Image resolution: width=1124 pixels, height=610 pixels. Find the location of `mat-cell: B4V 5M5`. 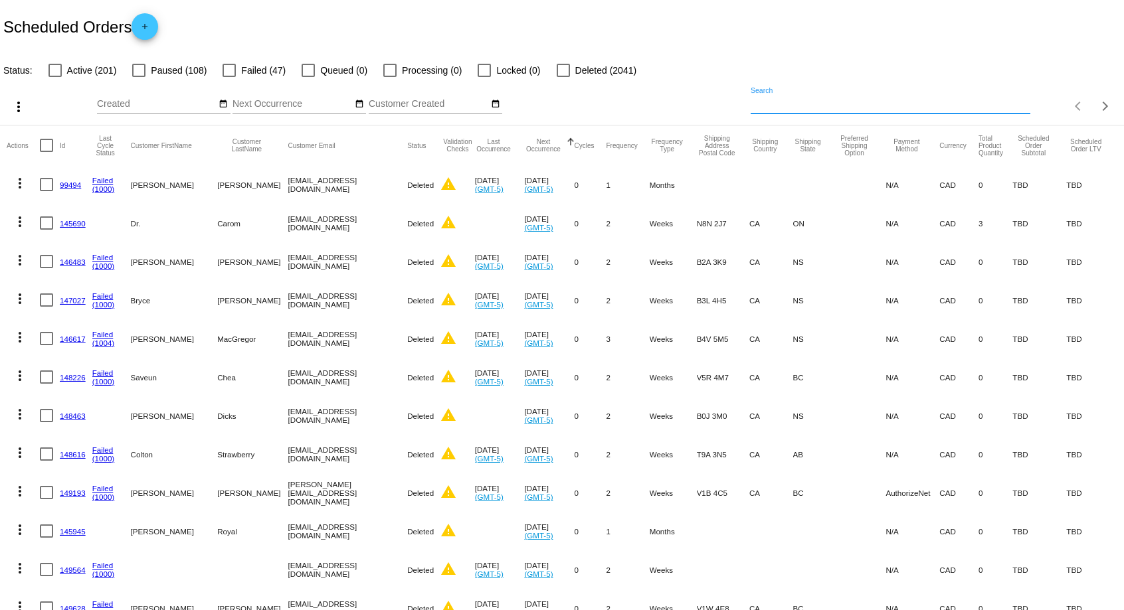

mat-cell: B4V 5M5 is located at coordinates (723, 339).